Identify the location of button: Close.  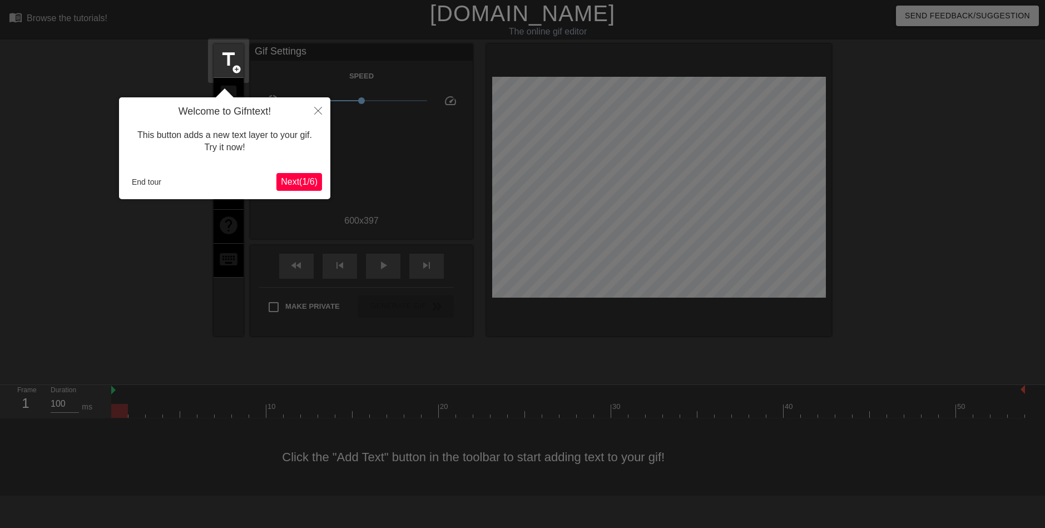
(318, 110).